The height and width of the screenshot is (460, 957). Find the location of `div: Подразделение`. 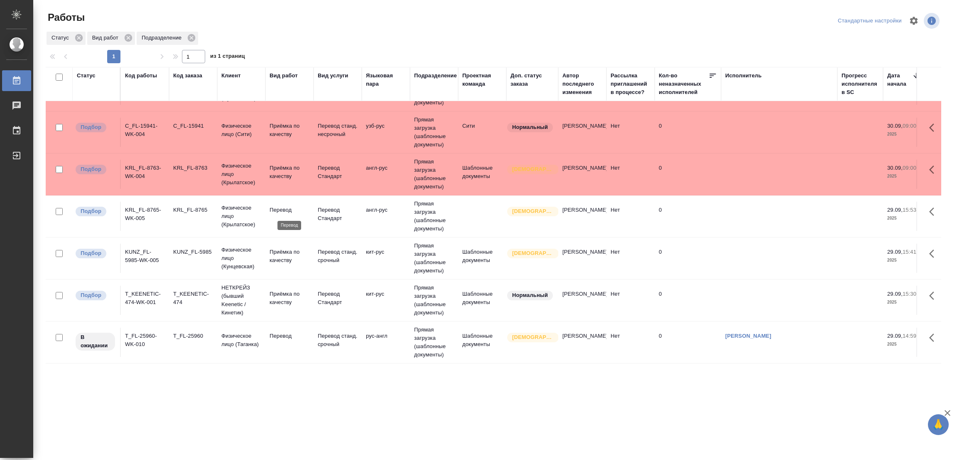

div: Подразделение is located at coordinates (167, 38).